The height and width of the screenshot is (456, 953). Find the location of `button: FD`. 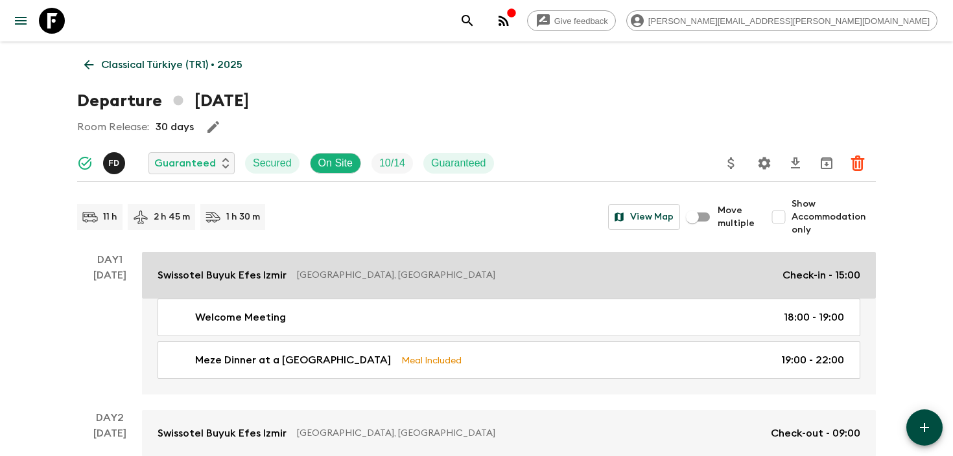

button: FD is located at coordinates (115, 163).